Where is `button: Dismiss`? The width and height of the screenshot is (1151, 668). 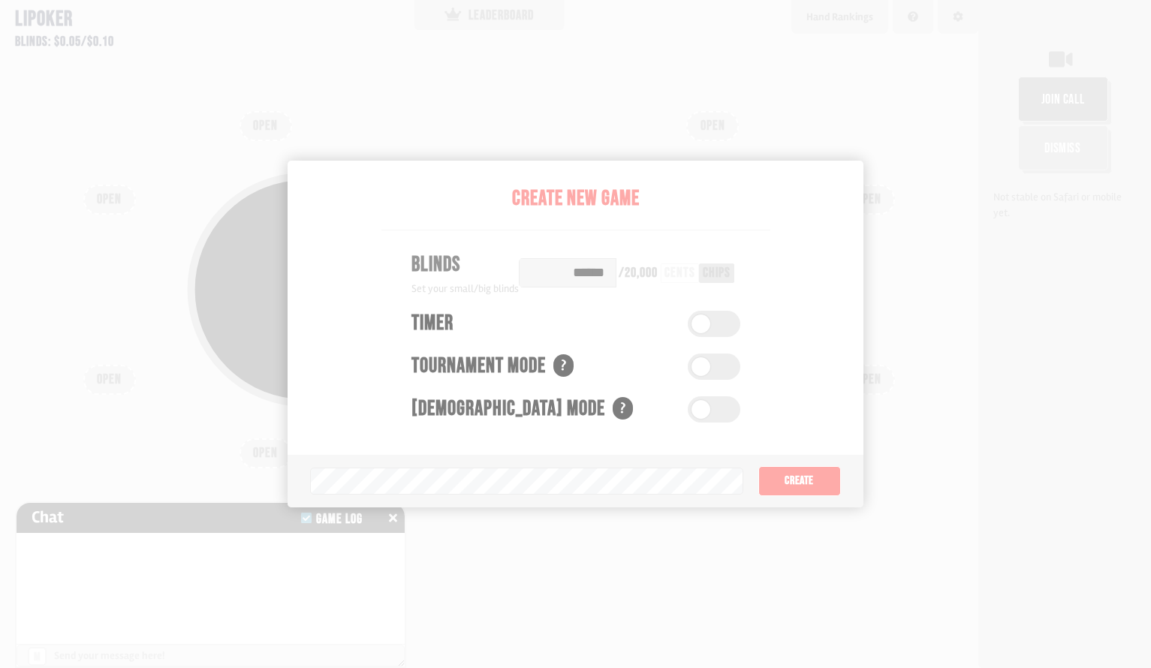
button: Dismiss is located at coordinates (1063, 148).